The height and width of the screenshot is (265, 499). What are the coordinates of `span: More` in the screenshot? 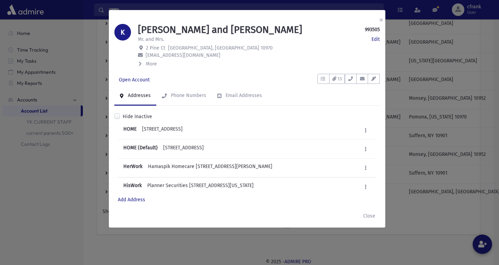 It's located at (151, 64).